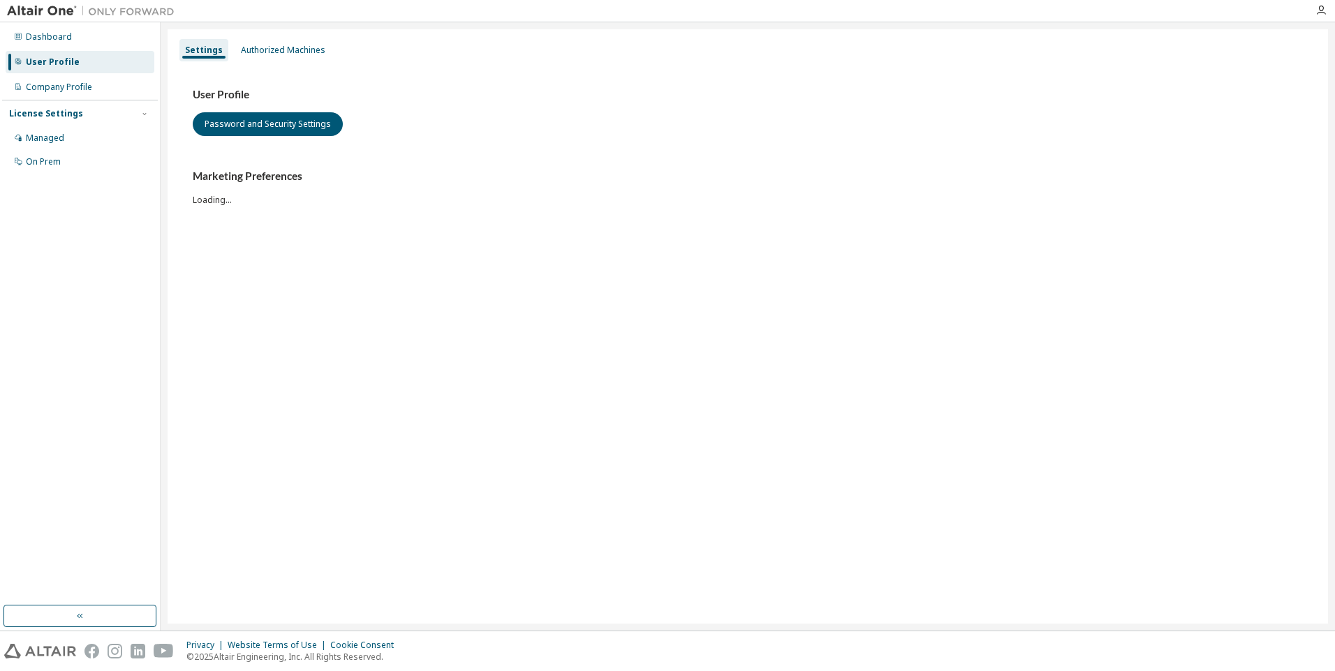  Describe the element at coordinates (163, 651) in the screenshot. I see `img: youtube.svg` at that location.